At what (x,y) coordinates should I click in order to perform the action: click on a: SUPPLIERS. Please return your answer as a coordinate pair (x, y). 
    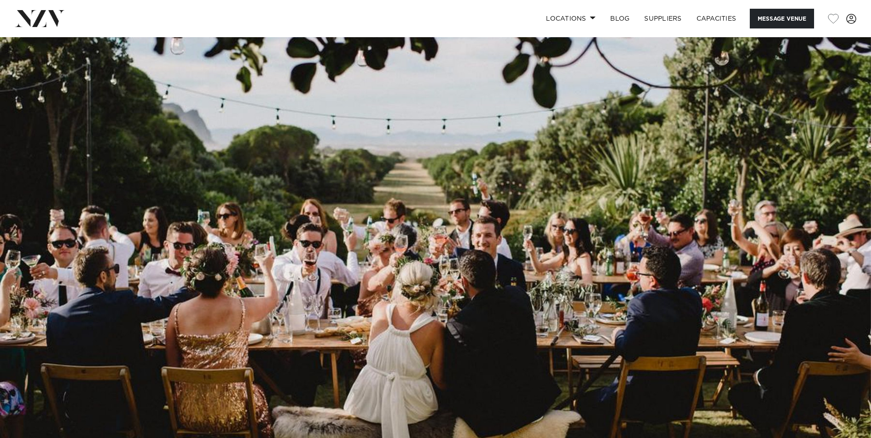
    Looking at the image, I should click on (663, 18).